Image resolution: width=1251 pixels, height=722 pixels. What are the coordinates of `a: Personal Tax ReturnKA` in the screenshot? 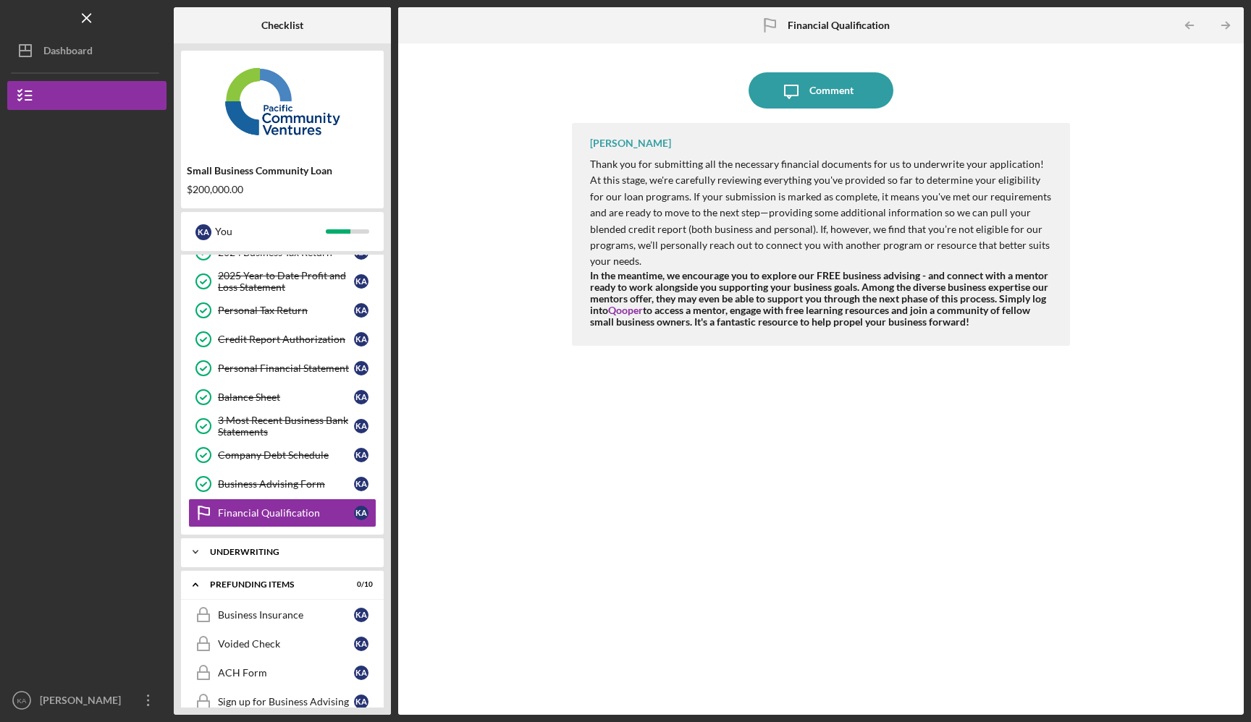 It's located at (282, 310).